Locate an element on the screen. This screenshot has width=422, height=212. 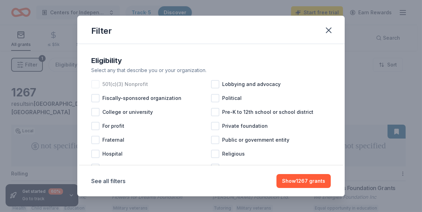
span: Religious is located at coordinates (233, 154).